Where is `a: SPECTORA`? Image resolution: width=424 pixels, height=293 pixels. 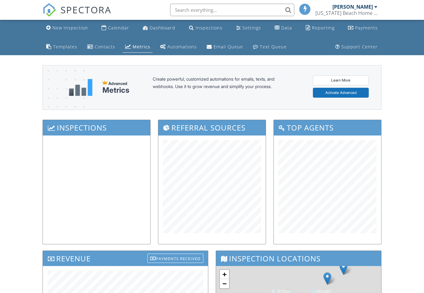
a: SPECTORA is located at coordinates (77, 15).